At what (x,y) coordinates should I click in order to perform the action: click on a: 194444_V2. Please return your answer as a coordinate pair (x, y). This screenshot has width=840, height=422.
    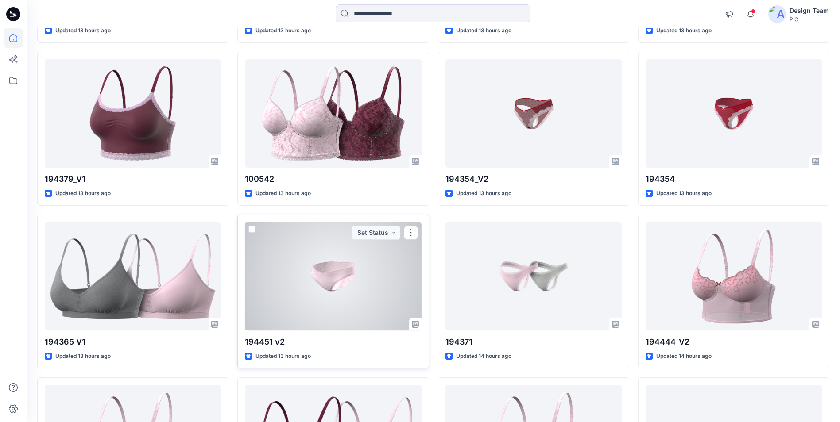
    Looking at the image, I should click on (734, 276).